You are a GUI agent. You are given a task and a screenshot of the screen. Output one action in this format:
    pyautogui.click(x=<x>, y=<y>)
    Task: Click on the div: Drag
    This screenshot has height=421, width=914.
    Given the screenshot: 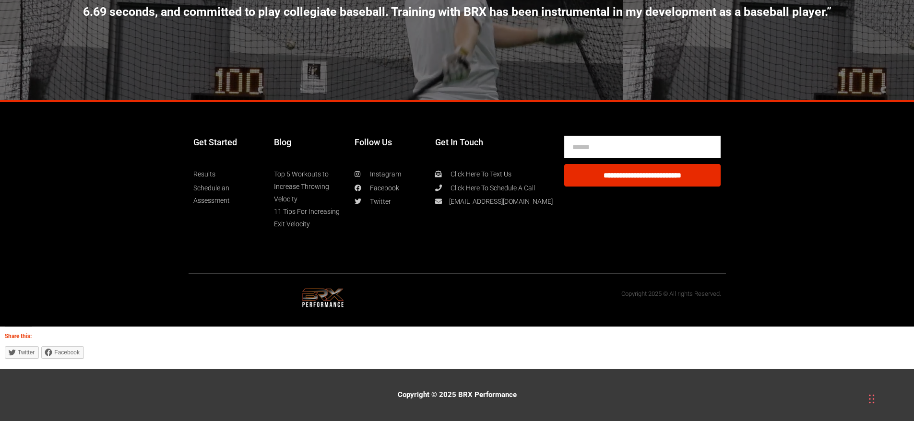 What is the action you would take?
    pyautogui.click(x=872, y=399)
    